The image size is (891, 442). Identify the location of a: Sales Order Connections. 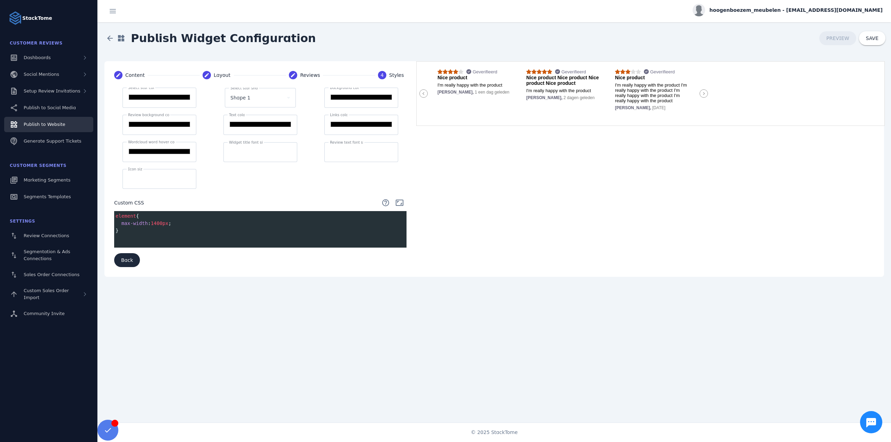
(49, 275).